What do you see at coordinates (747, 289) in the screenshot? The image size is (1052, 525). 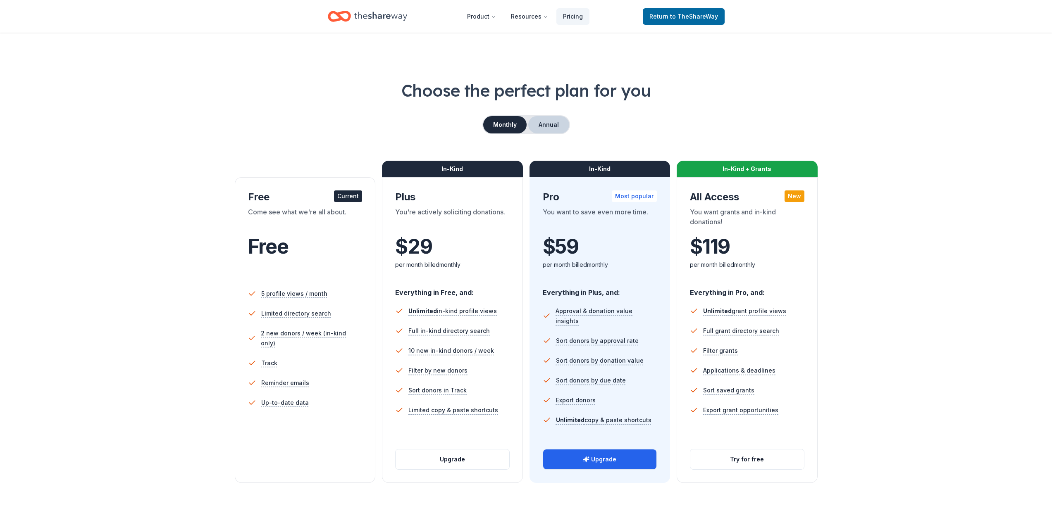 I see `div: Everything in Pro, and:` at bounding box center [747, 289].